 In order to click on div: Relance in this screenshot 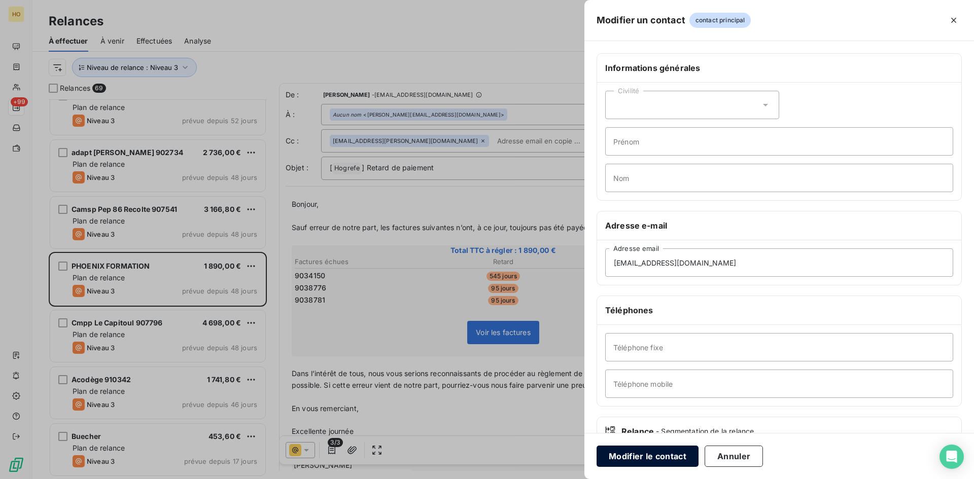, I will do `click(779, 432)`.